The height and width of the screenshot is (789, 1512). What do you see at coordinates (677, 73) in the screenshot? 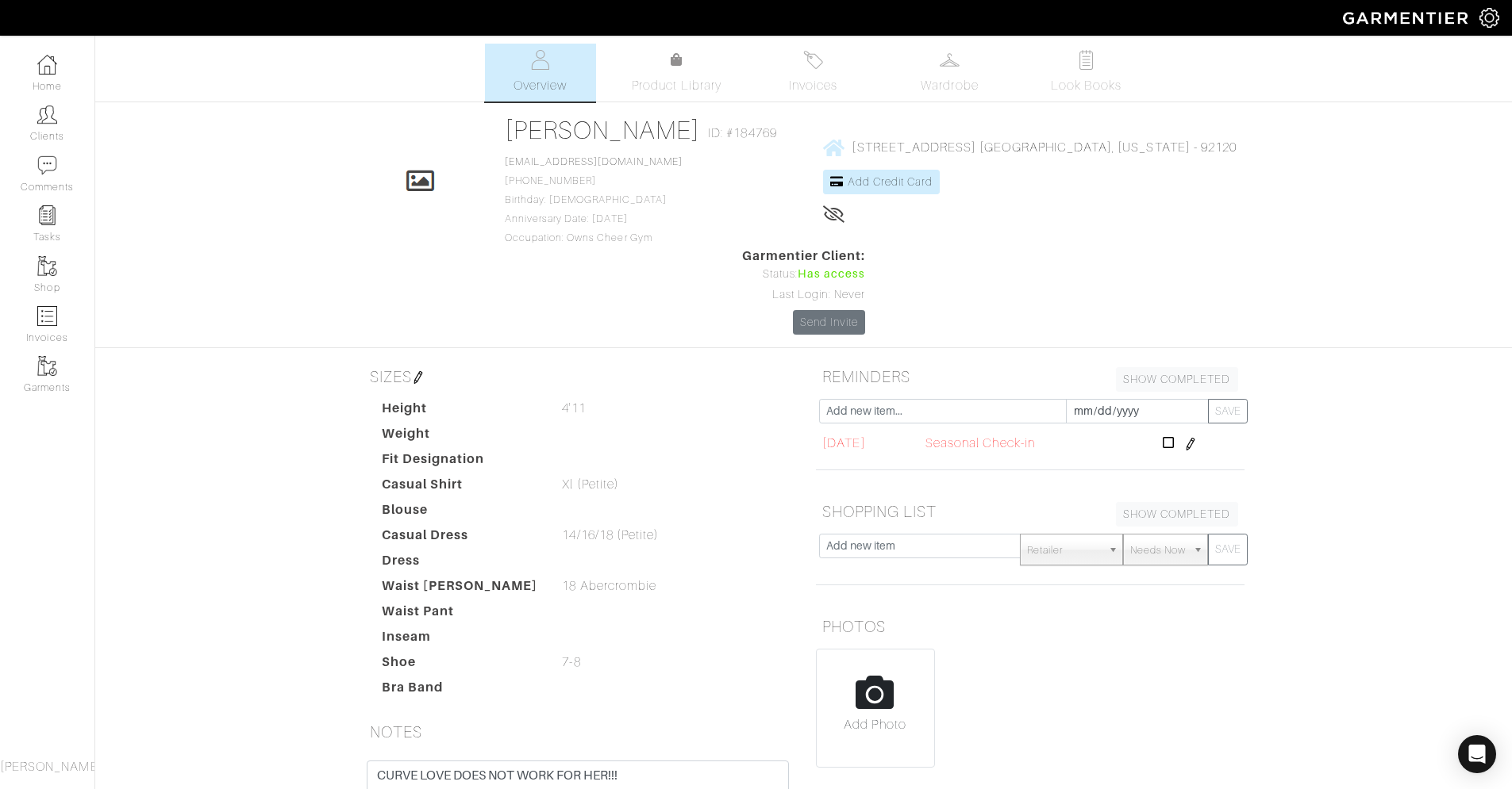
I see `a: Product Library` at bounding box center [677, 73].